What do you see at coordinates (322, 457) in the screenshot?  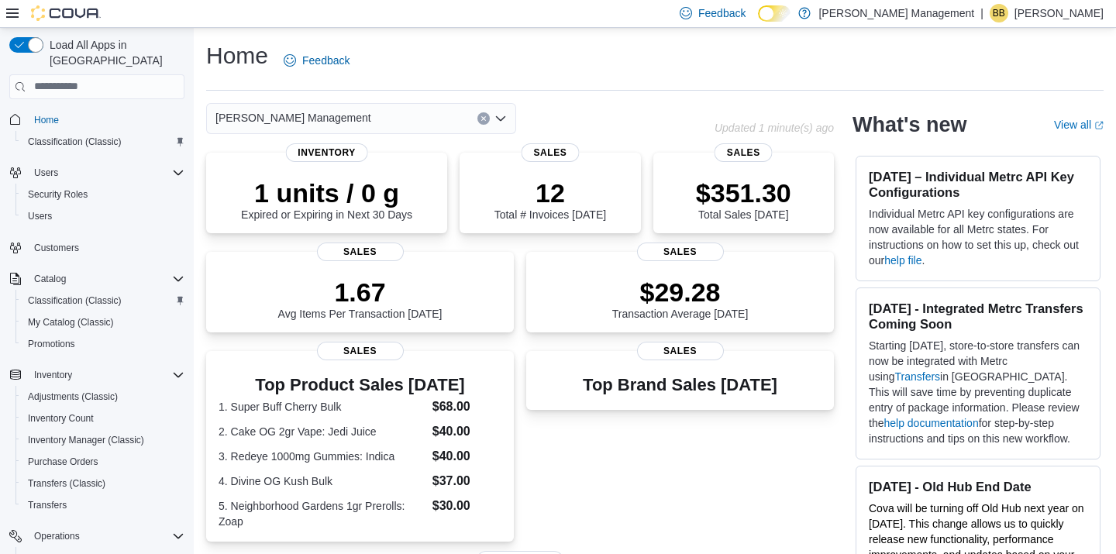 I see `dt: 3. Redeye 1000mg Gummies: Indica` at bounding box center [322, 457].